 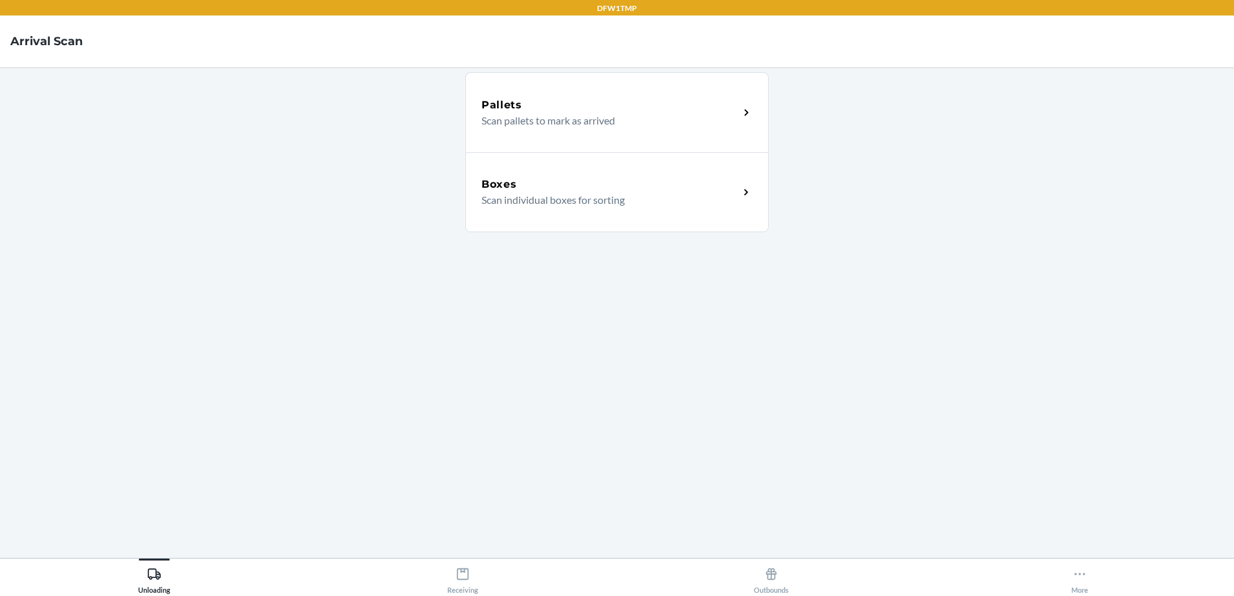 What do you see at coordinates (501, 105) in the screenshot?
I see `h5: Pallets` at bounding box center [501, 105].